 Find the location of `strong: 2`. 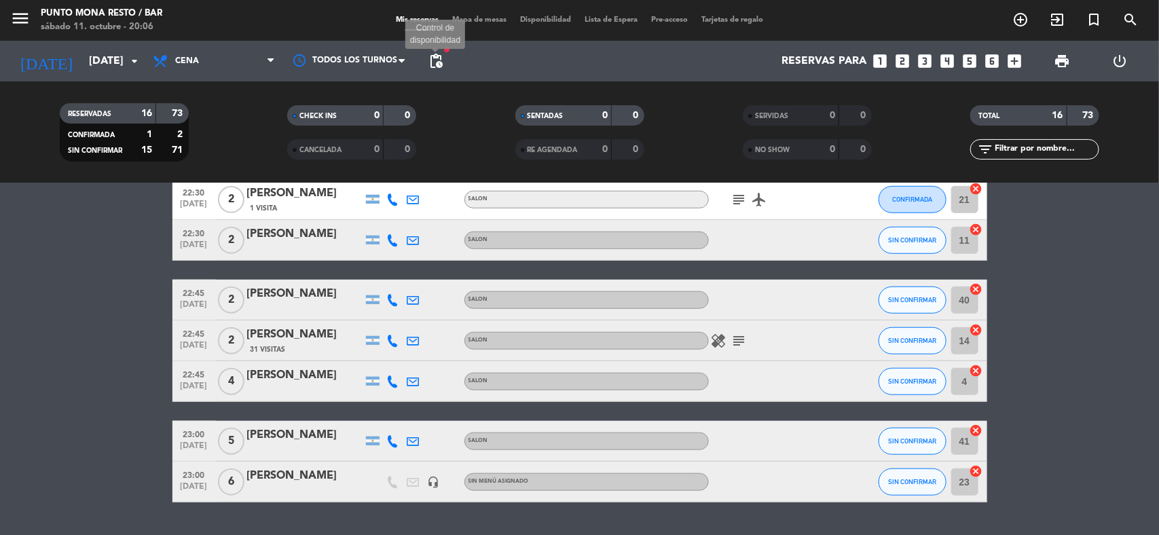

strong: 2 is located at coordinates (181, 134).